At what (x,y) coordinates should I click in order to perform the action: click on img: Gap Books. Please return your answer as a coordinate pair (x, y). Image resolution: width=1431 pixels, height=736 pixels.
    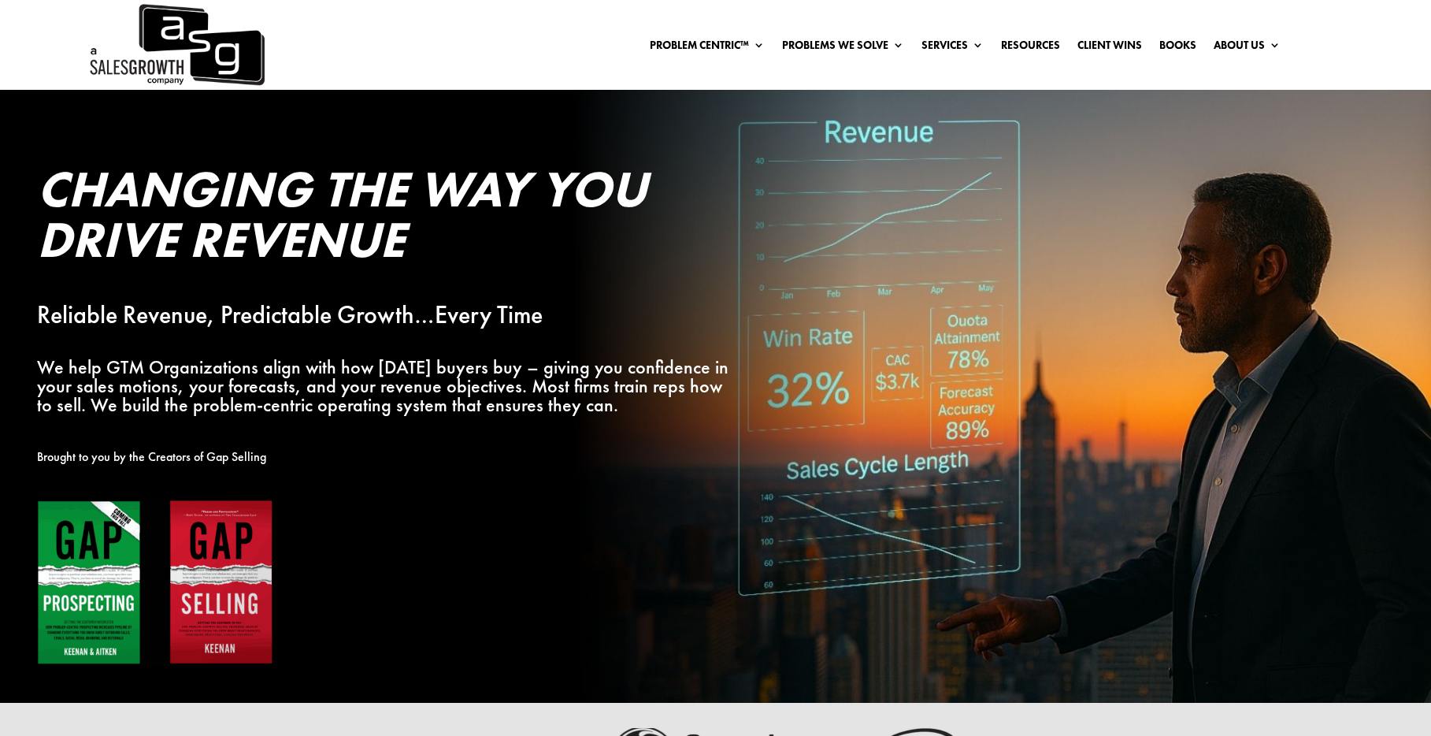
    Looking at the image, I should click on (155, 582).